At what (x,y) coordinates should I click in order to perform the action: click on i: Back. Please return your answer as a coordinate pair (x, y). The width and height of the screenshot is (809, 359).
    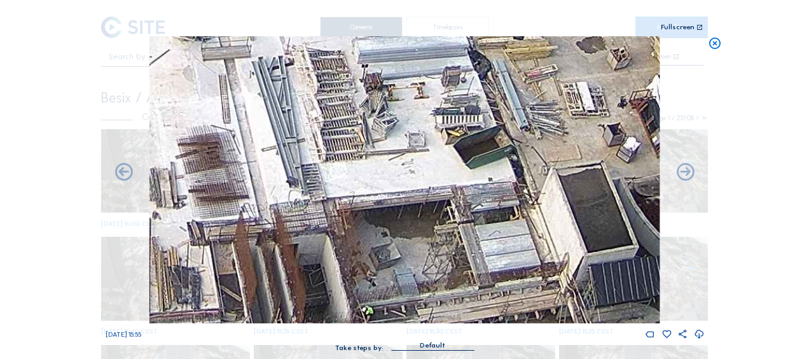
    Looking at the image, I should click on (685, 172).